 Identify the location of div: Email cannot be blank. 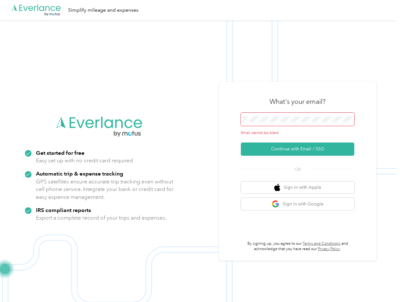
(297, 133).